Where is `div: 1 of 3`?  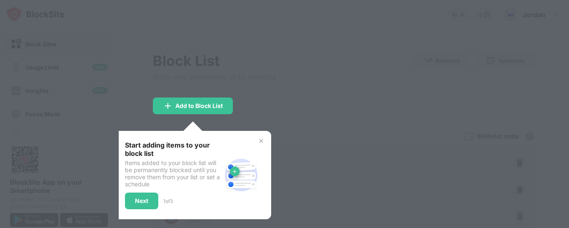 div: 1 of 3 is located at coordinates (168, 201).